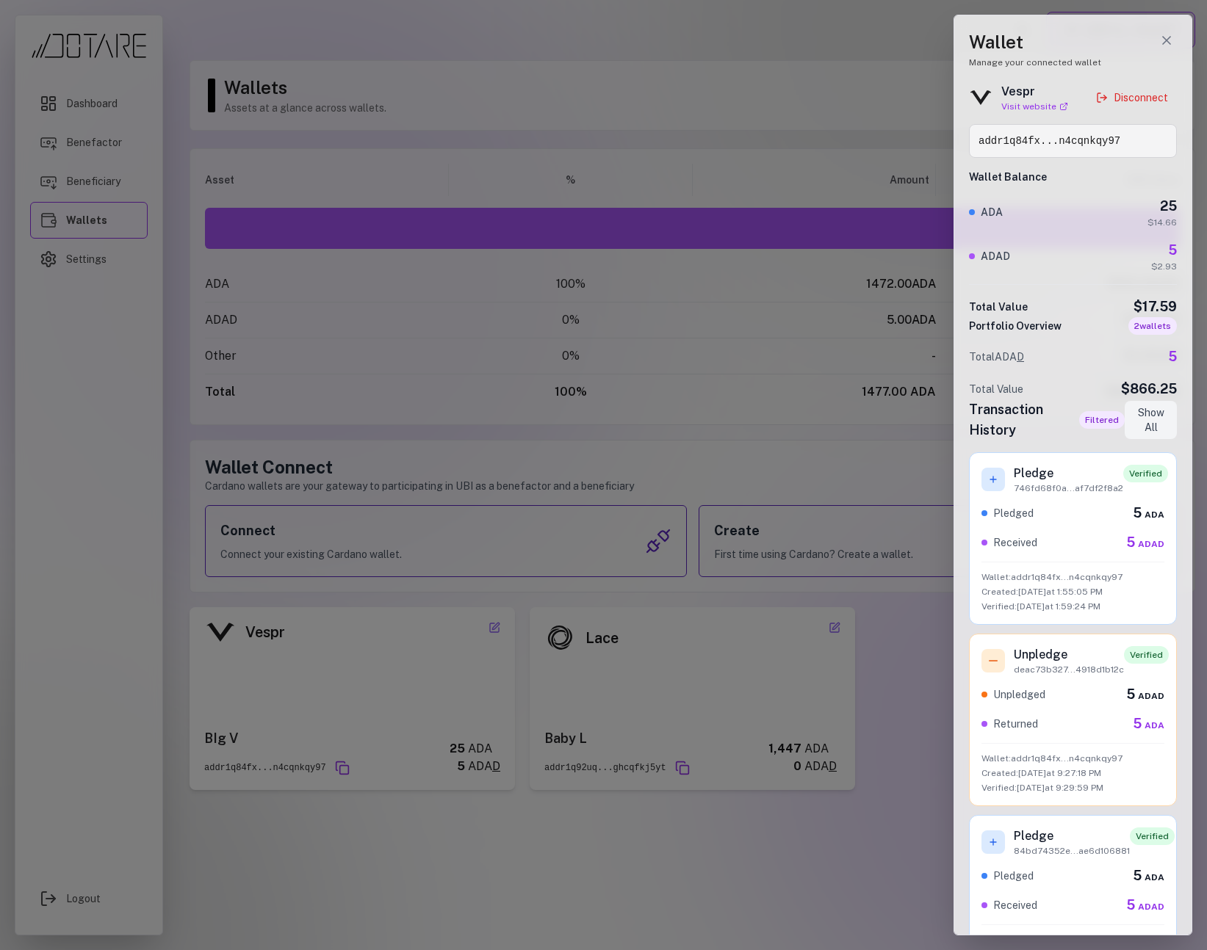  What do you see at coordinates (1172, 357) in the screenshot?
I see `span: 5` at bounding box center [1172, 357].